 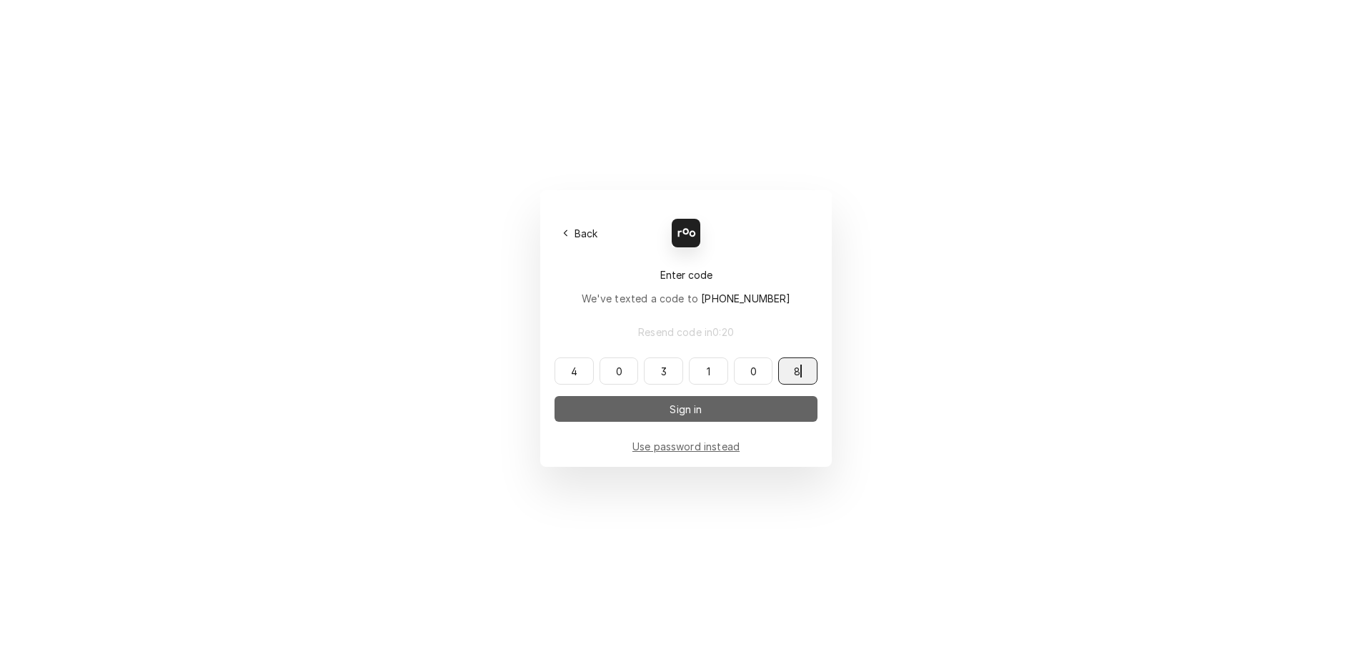 What do you see at coordinates (686, 298) in the screenshot?
I see `div: We've texted a code` at bounding box center [686, 298].